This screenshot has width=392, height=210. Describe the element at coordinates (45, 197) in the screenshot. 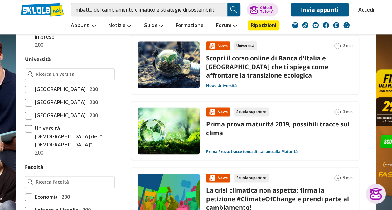

I see `span: Economia` at that location.